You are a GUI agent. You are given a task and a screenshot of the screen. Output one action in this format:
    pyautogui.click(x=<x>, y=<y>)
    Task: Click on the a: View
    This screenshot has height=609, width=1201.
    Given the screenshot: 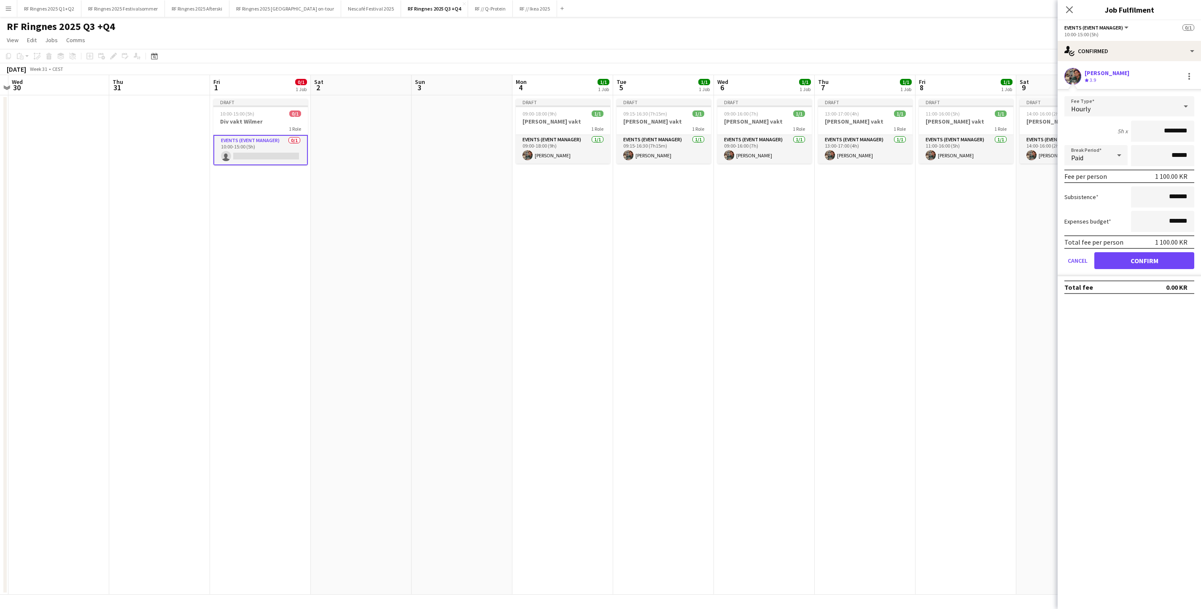 What is the action you would take?
    pyautogui.click(x=13, y=40)
    